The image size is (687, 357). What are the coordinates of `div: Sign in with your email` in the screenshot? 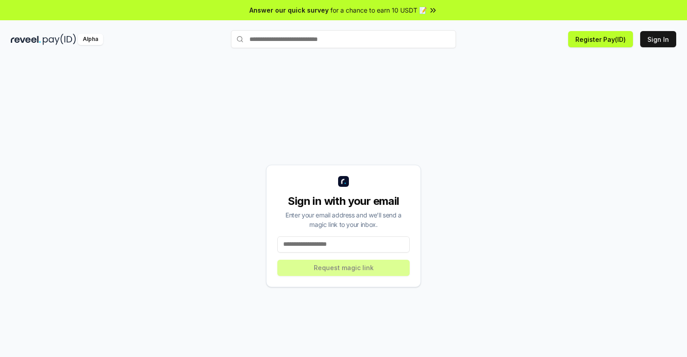 It's located at (343, 201).